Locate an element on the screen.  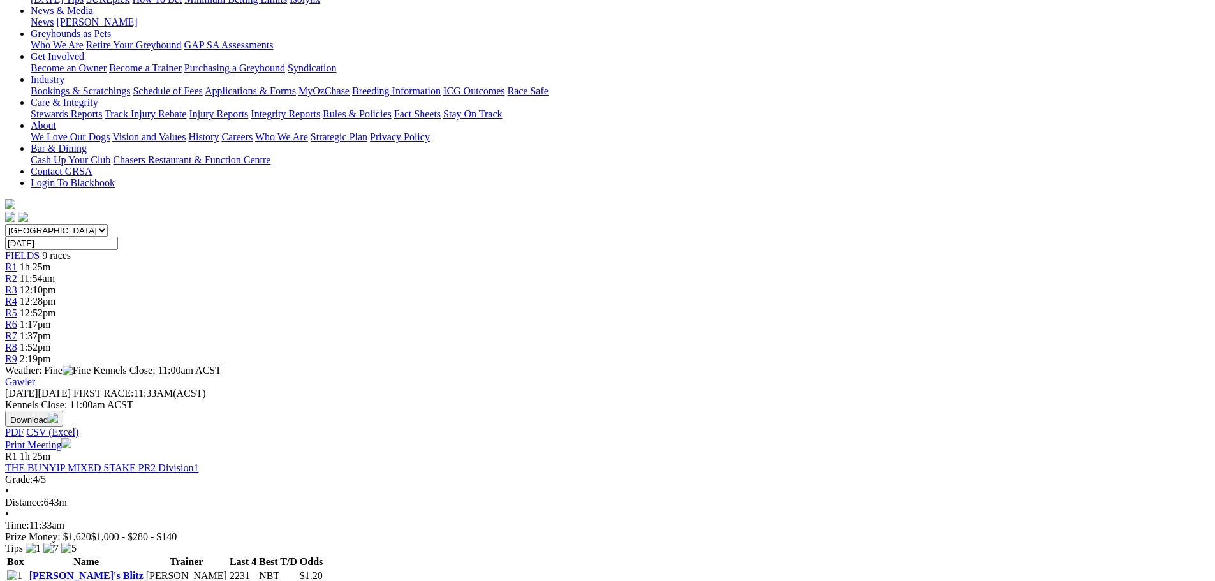
span: Tips is located at coordinates (14, 548).